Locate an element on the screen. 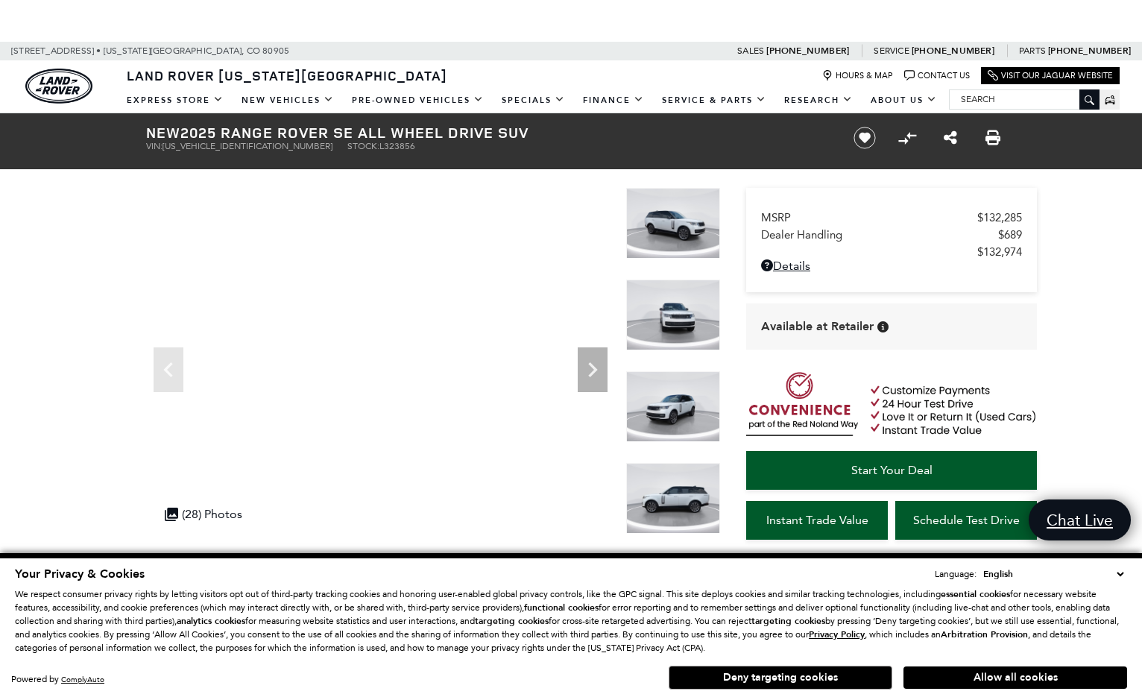 Image resolution: width=1142 pixels, height=700 pixels. a: Privacy Policy is located at coordinates (836, 634).